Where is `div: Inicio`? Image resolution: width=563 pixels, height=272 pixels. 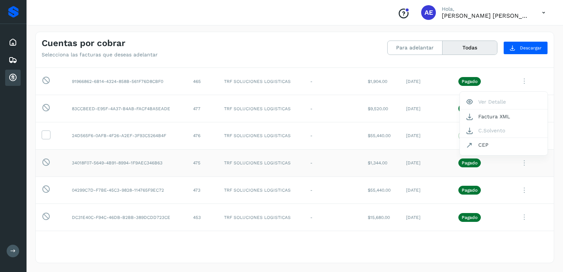 div: Inicio is located at coordinates (13, 42).